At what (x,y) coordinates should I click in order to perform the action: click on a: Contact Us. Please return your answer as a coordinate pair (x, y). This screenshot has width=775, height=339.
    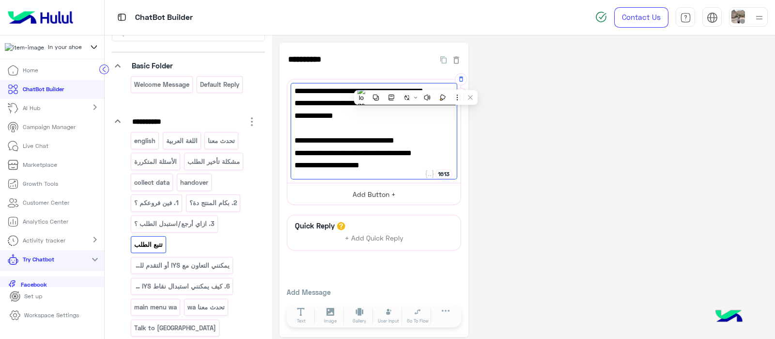
    Looking at the image, I should click on (642, 17).